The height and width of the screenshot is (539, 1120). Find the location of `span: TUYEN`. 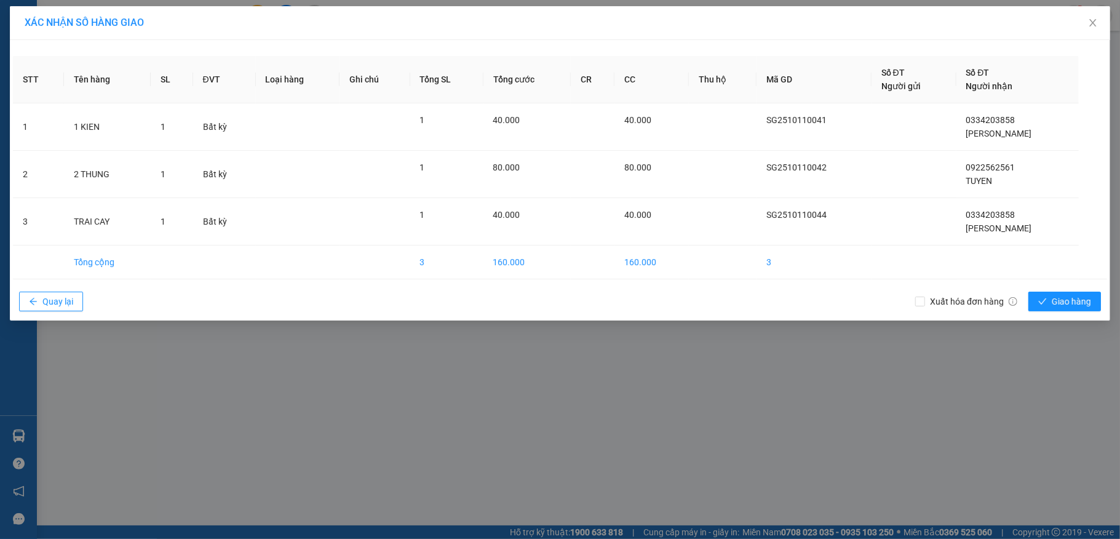

span: TUYEN is located at coordinates (979, 181).